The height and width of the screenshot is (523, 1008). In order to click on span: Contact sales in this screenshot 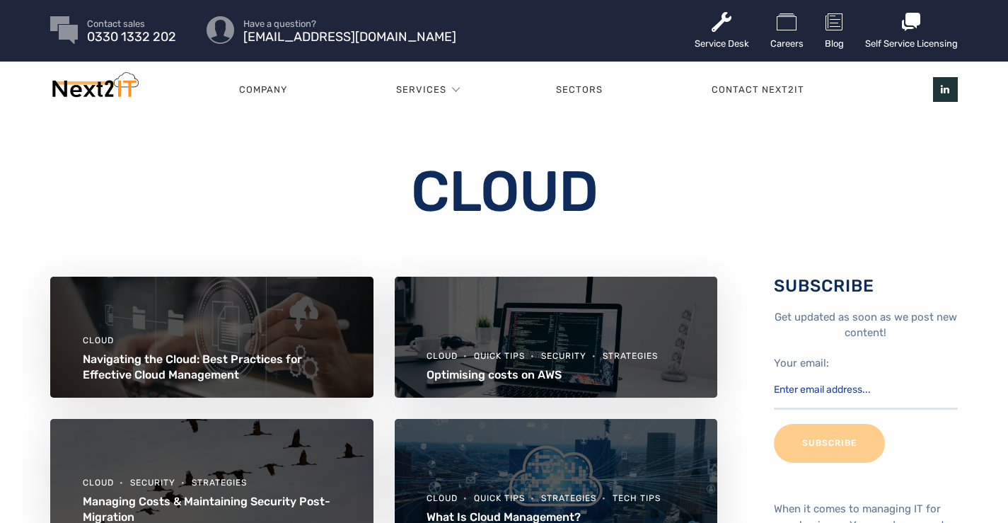, I will do `click(132, 23)`.